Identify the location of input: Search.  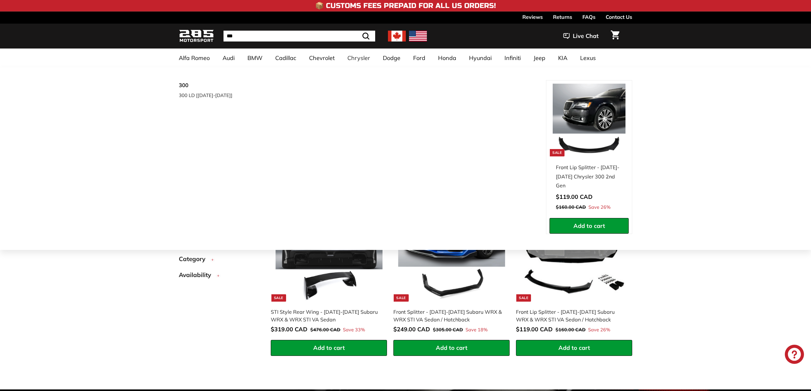
(299, 36).